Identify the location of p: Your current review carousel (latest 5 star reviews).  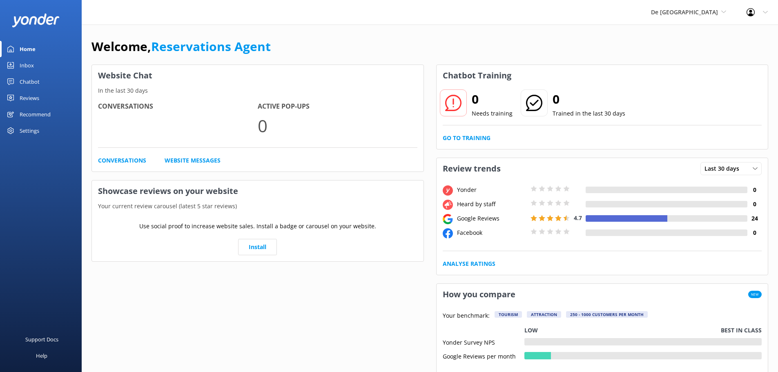
(258, 206).